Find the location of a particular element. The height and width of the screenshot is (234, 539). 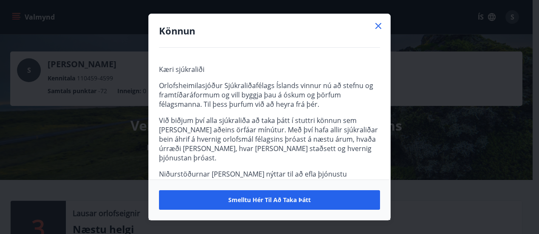

button: Smelltu hér til að taka þátt is located at coordinates (270, 200).